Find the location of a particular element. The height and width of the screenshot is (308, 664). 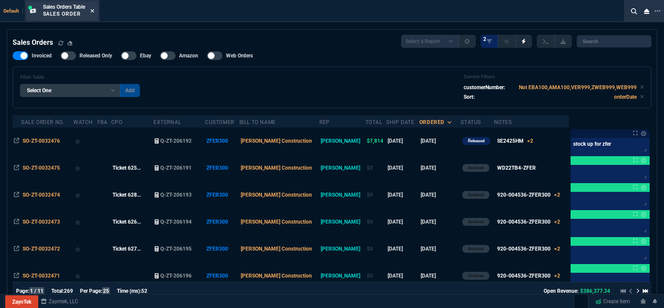

p: Sort: is located at coordinates (469, 97).